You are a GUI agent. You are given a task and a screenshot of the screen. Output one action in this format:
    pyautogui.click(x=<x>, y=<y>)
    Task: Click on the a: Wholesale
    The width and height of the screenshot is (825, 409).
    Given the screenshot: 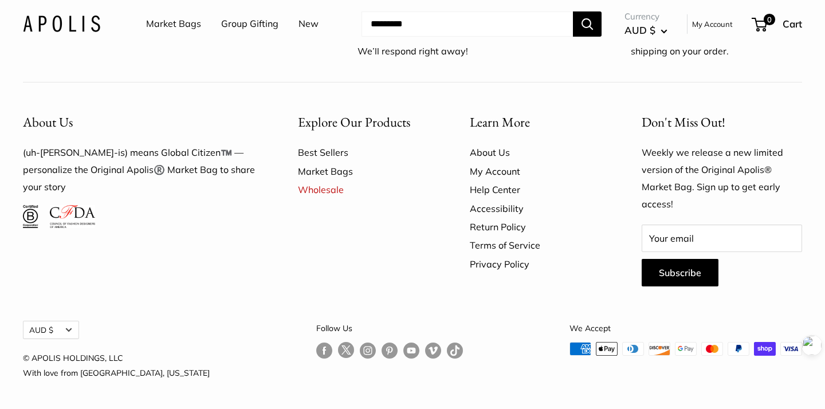 What is the action you would take?
    pyautogui.click(x=364, y=190)
    